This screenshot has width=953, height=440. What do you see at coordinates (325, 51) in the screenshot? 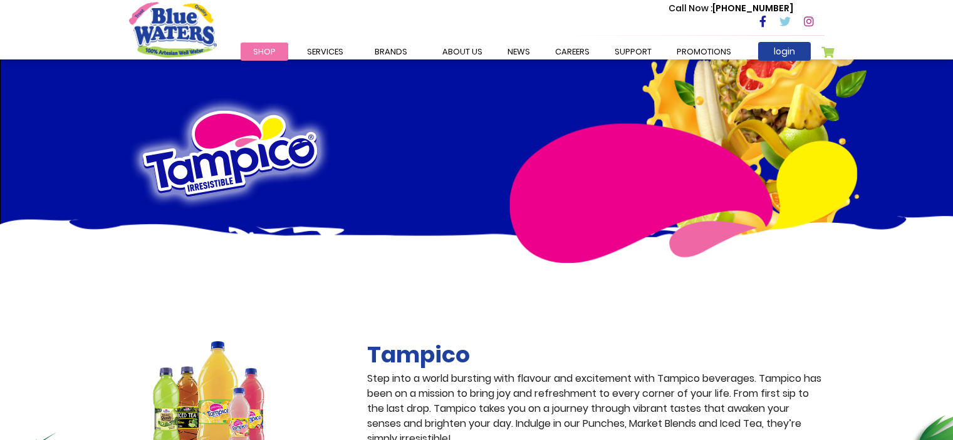
I see `span: Services` at bounding box center [325, 51].